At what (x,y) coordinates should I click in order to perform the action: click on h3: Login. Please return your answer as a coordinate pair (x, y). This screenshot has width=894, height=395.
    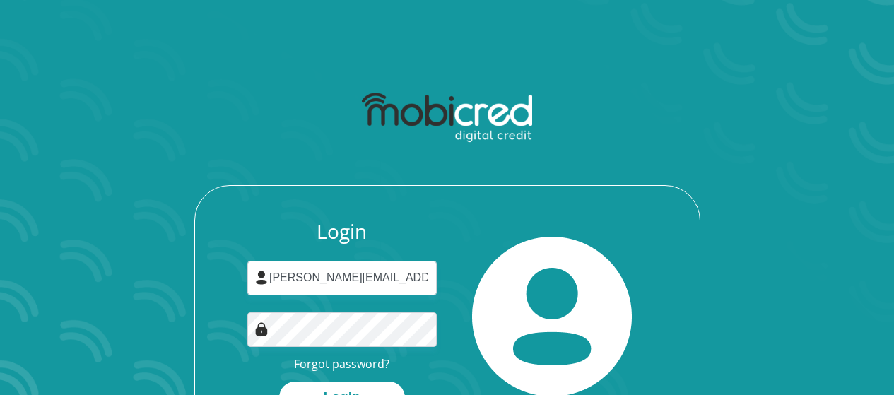
    Looking at the image, I should click on (342, 232).